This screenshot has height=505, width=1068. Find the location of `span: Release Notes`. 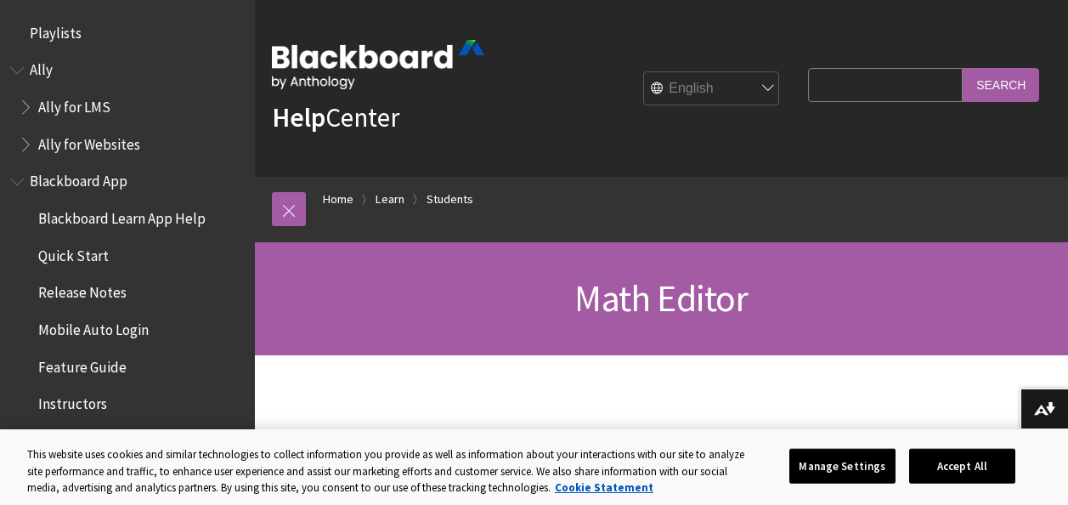

span: Release Notes is located at coordinates (82, 290).